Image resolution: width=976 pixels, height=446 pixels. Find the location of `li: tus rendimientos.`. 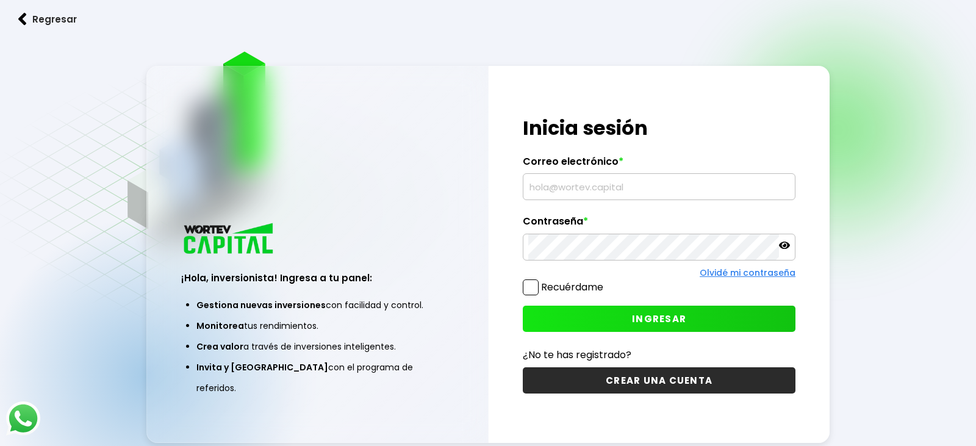

li: tus rendimientos. is located at coordinates (317, 326).